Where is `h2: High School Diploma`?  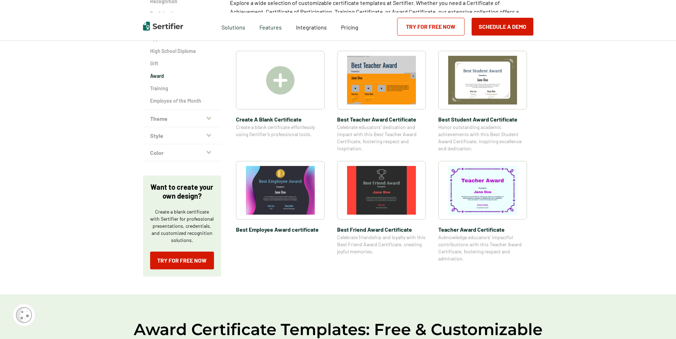 h2: High School Diploma is located at coordinates (182, 51).